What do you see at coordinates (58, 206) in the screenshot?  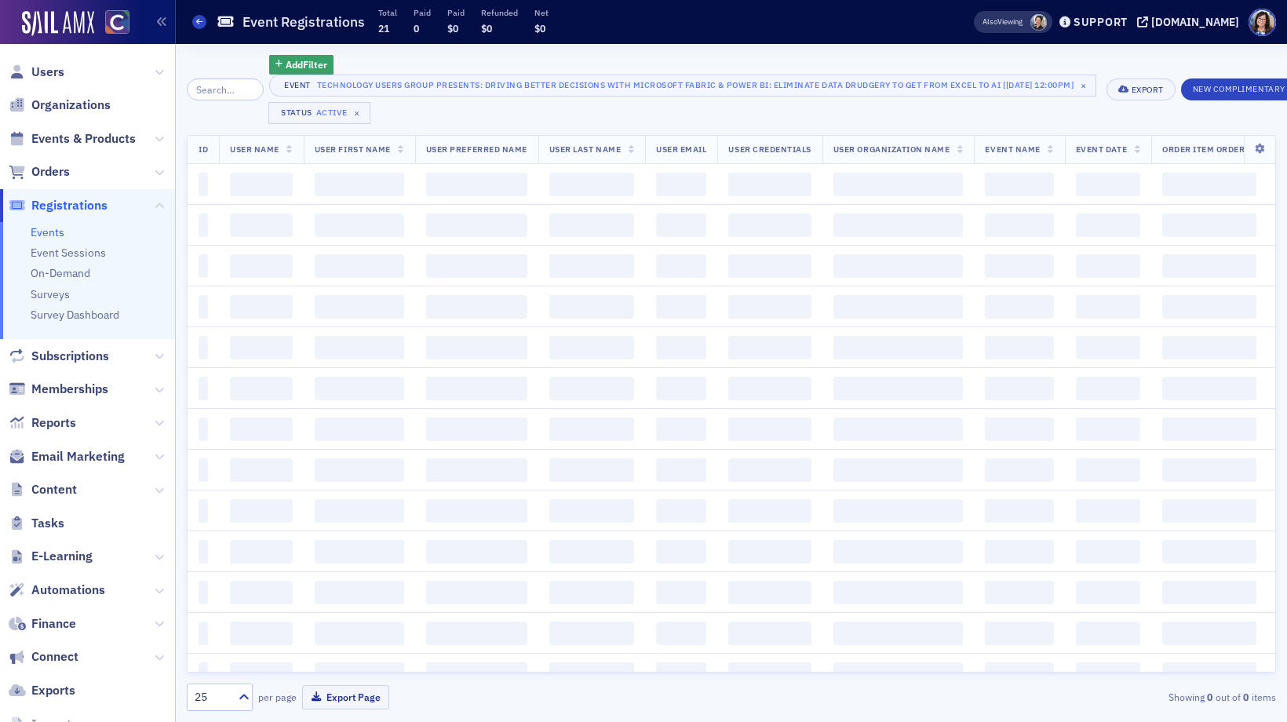 I see `a: Registrations` at bounding box center [58, 206].